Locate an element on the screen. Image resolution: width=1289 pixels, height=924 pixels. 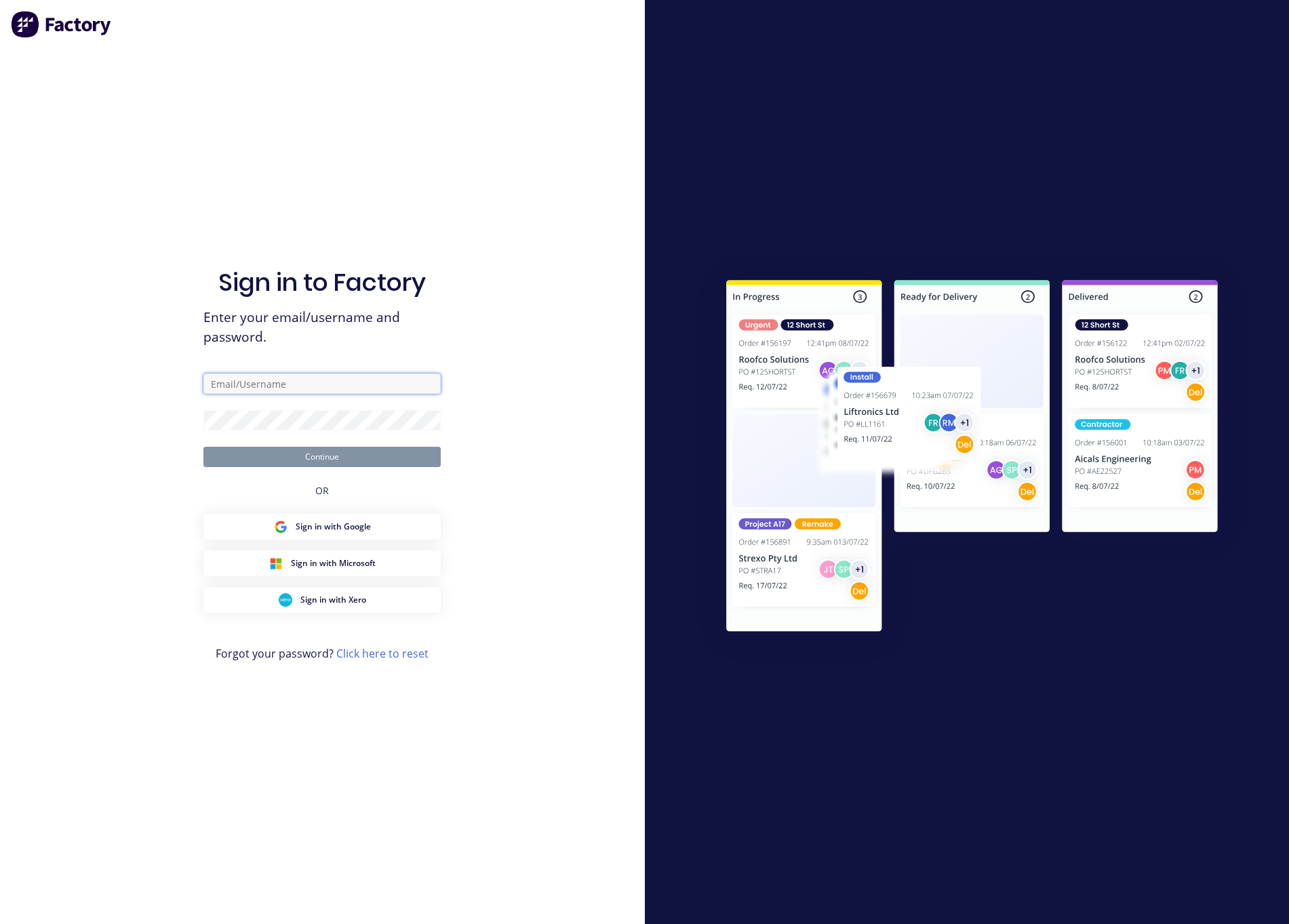
button: Google Sign inSign in with Google is located at coordinates (322, 527).